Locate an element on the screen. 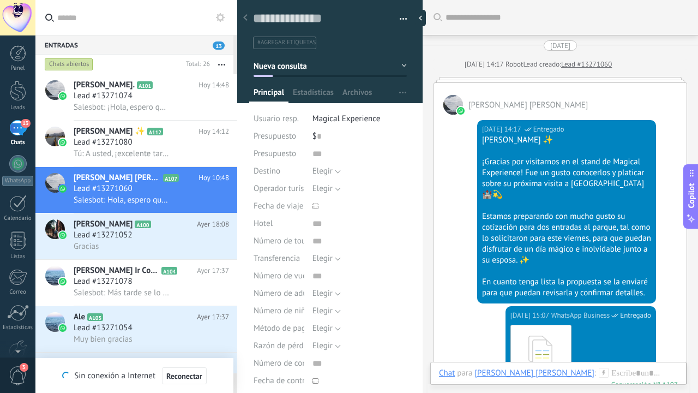 The image size is (698, 393). div: Número de tour is located at coordinates (279, 241).